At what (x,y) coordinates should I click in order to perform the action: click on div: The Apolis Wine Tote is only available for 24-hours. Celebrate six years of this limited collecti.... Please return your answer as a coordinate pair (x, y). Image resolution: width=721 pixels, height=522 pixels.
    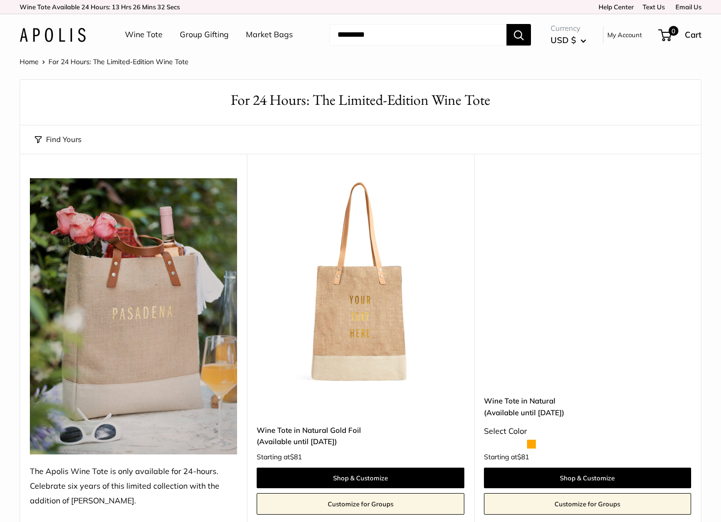
    Looking at the image, I should click on (133, 486).